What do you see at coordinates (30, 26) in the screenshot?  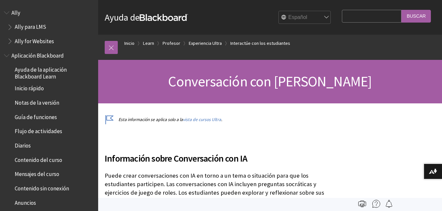 I see `span: Ally para LMS` at bounding box center [30, 26].